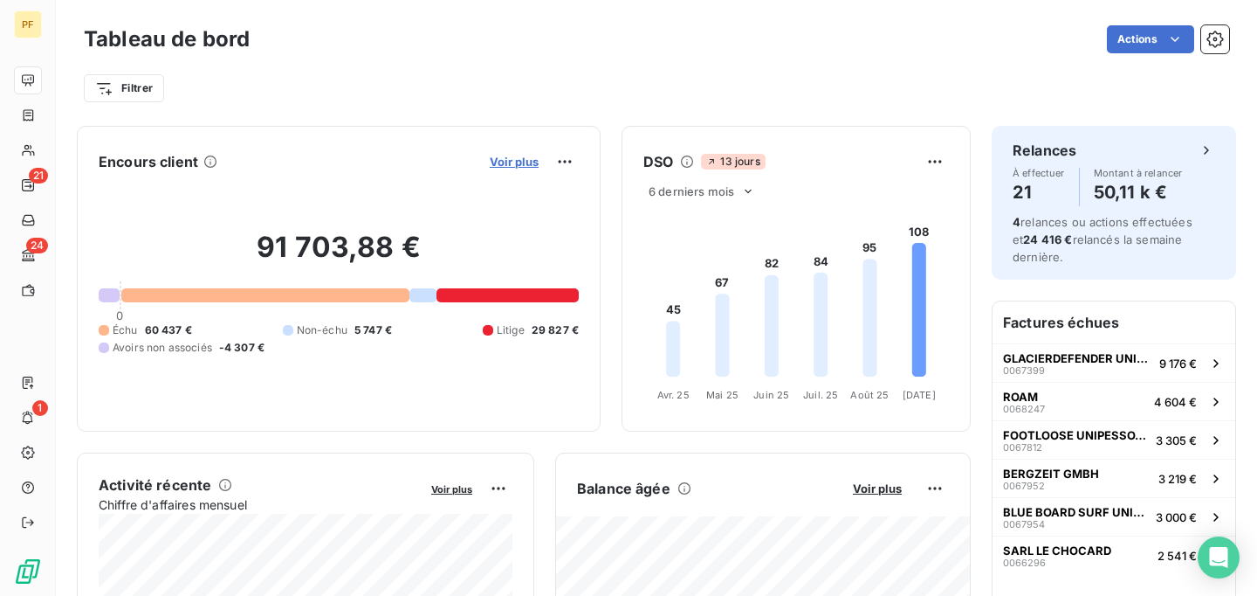  What do you see at coordinates (1175, 402) in the screenshot?
I see `span: 4 604 €` at bounding box center [1175, 402].